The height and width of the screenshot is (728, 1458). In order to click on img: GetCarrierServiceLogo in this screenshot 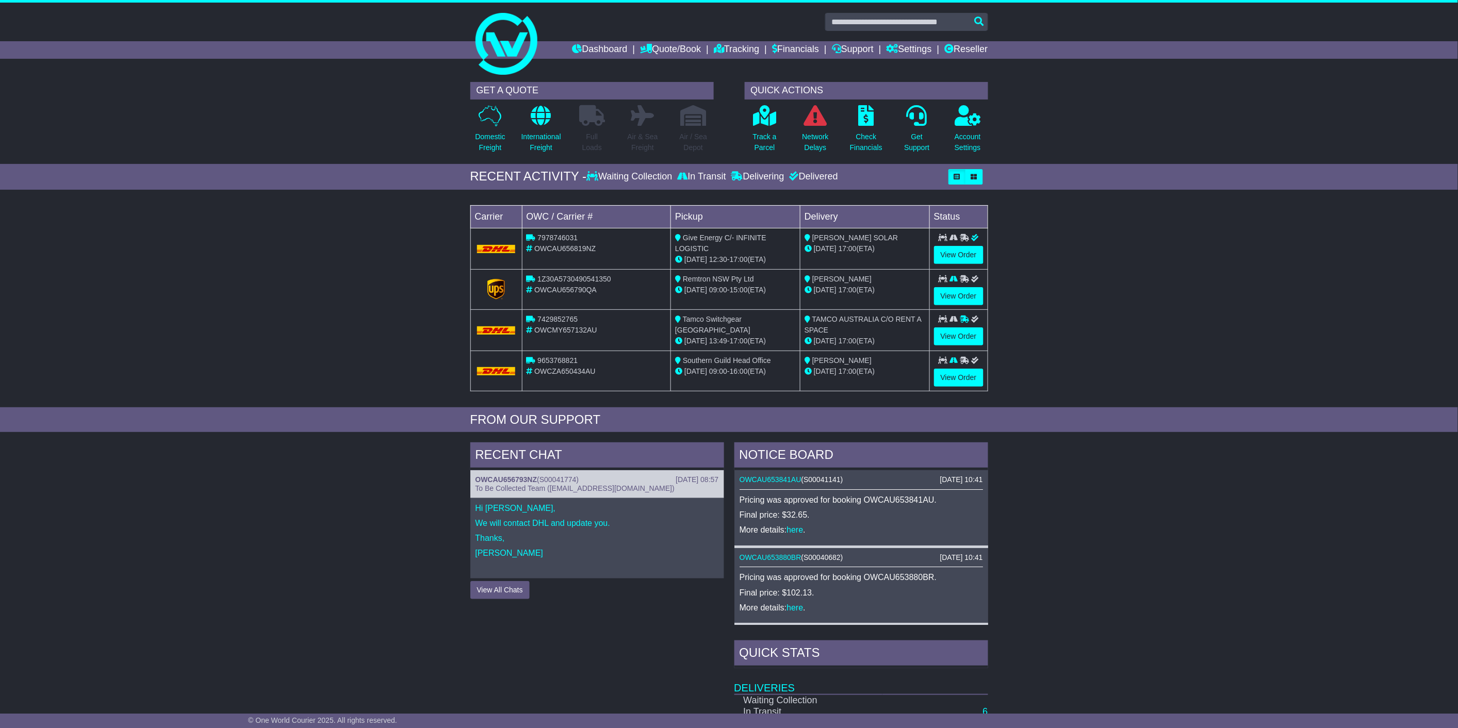, I will do `click(496, 289)`.